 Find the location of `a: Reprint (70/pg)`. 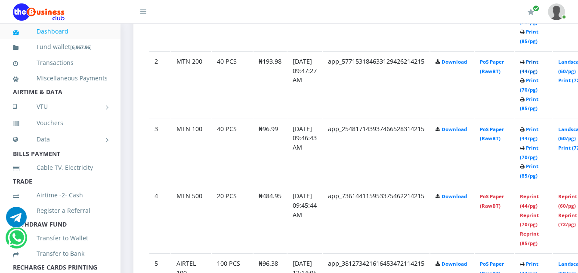

a: Reprint (70/pg) is located at coordinates (529, 220).